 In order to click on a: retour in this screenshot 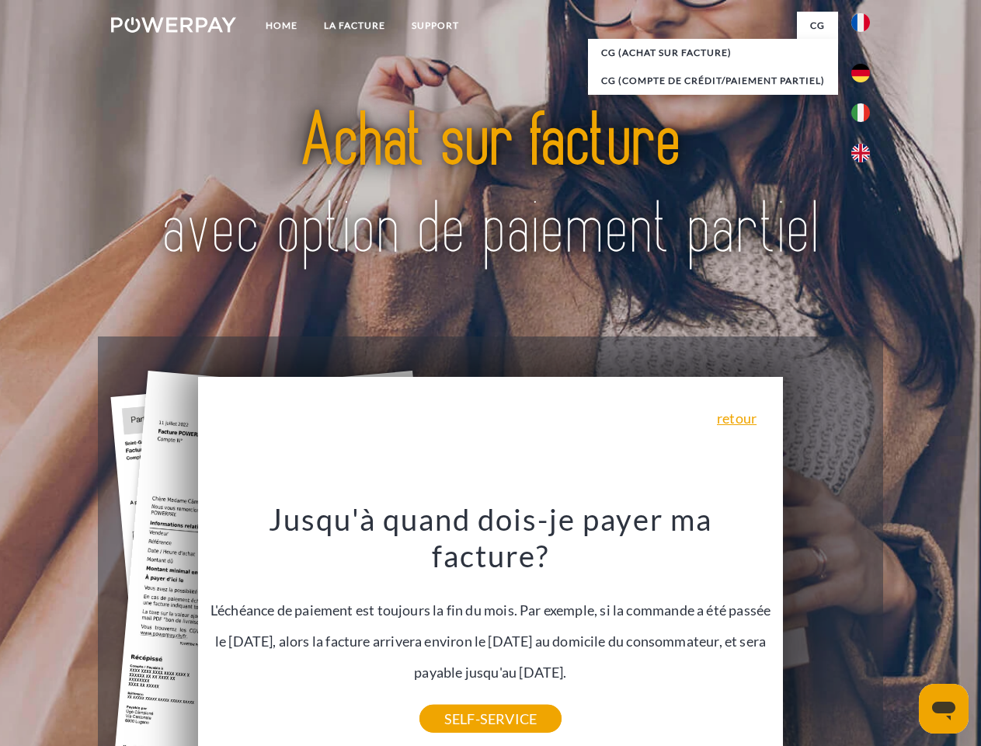, I will do `click(736, 418)`.